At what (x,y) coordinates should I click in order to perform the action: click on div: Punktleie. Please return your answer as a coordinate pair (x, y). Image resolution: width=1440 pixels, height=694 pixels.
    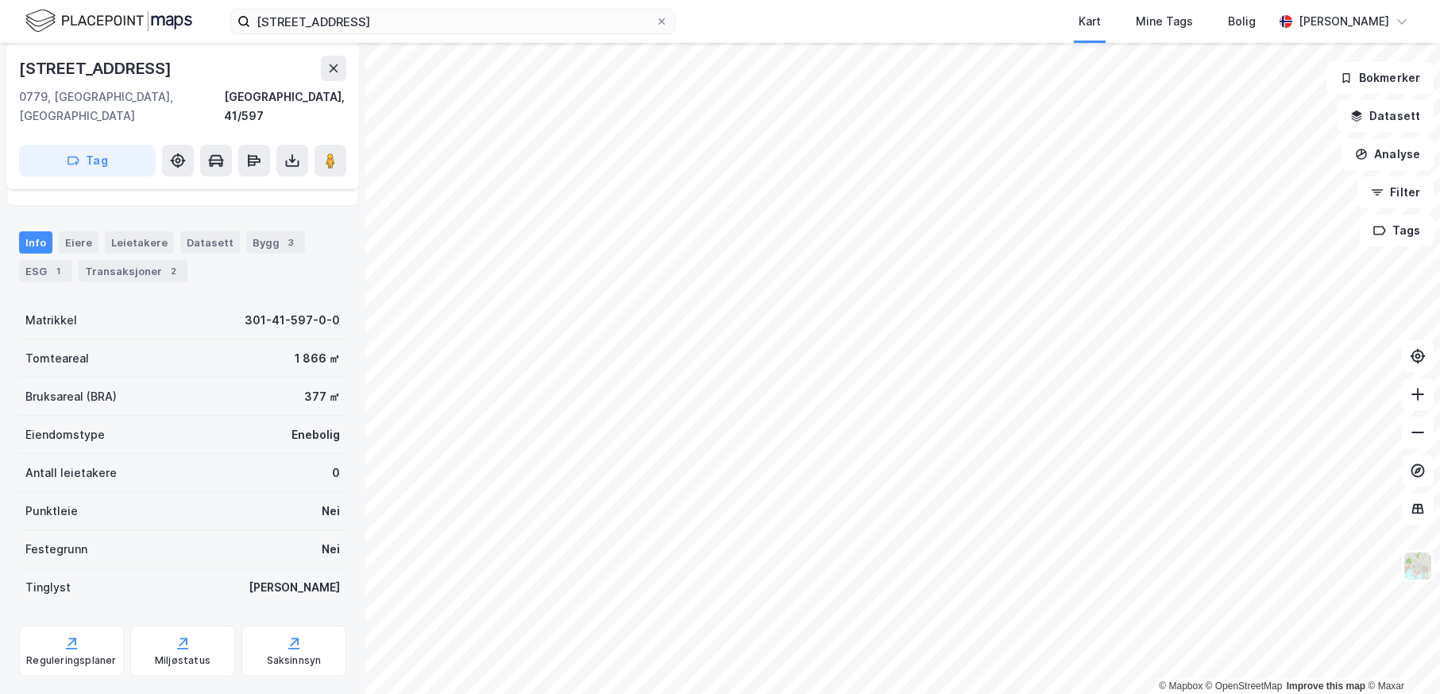
    Looking at the image, I should click on (52, 511).